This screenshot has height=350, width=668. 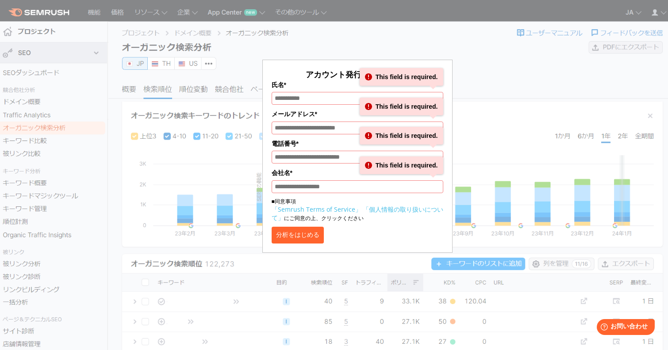 What do you see at coordinates (316, 209) in the screenshot?
I see `a: 「Semrush Terms of Service」` at bounding box center [316, 209].